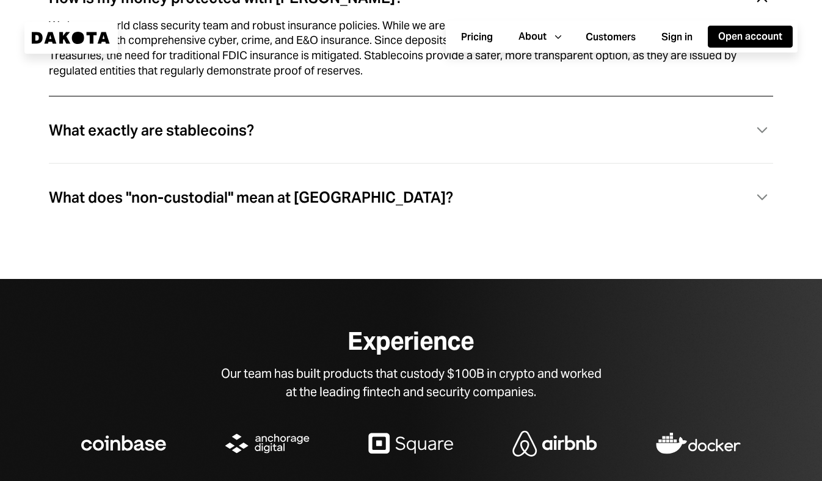 Image resolution: width=822 pixels, height=481 pixels. I want to click on button: Pricing, so click(477, 37).